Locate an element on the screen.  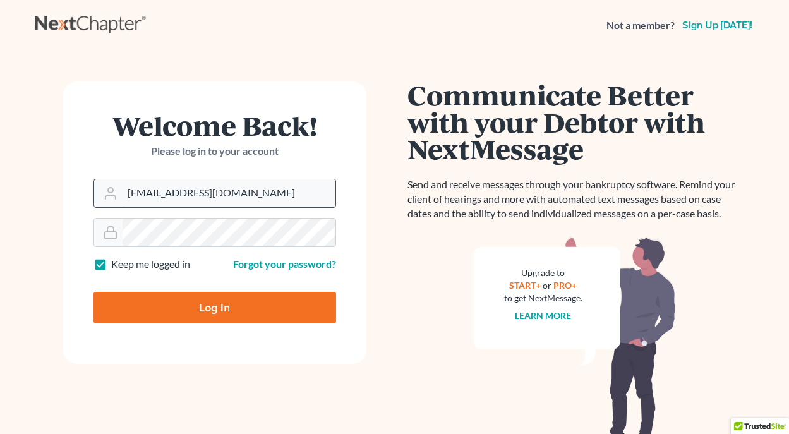
div: to get NextMessage. is located at coordinates (543, 298).